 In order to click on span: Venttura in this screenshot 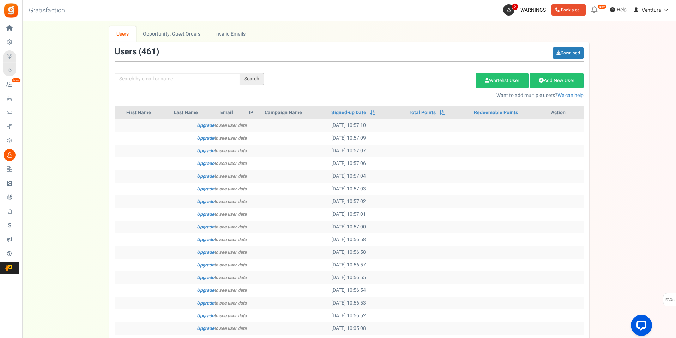, I will do `click(651, 10)`.